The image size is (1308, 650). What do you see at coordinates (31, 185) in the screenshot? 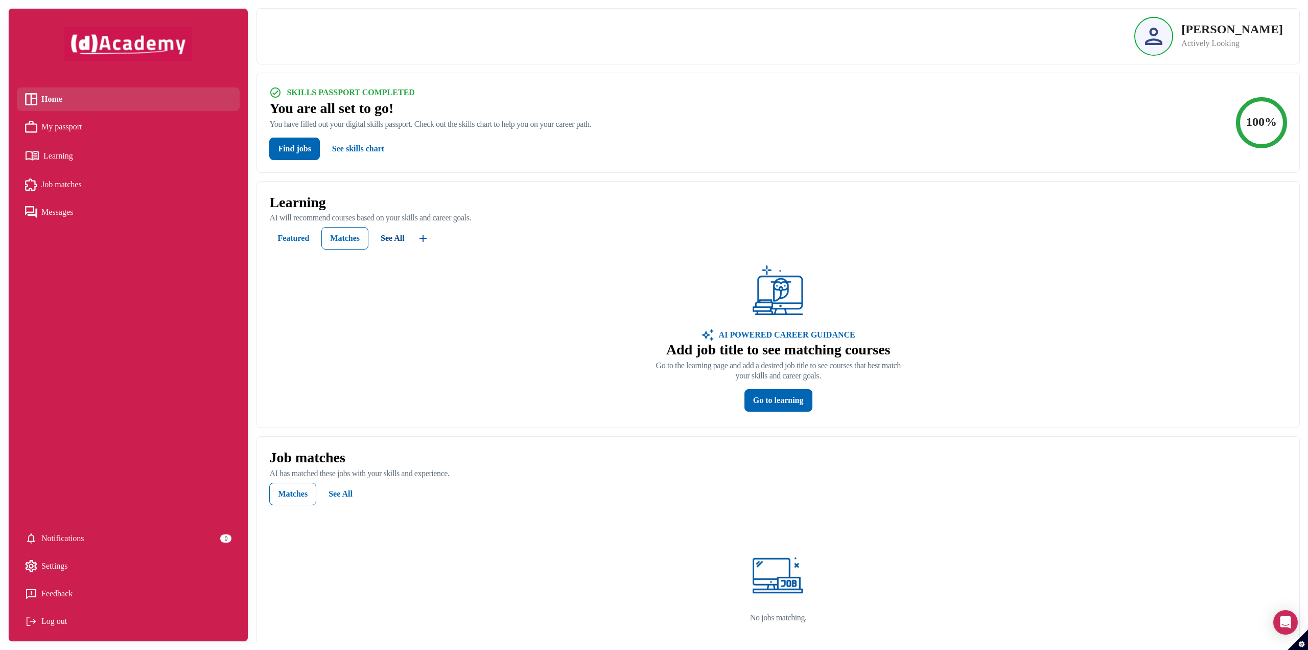
I see `img: Job matches icon` at bounding box center [31, 185].